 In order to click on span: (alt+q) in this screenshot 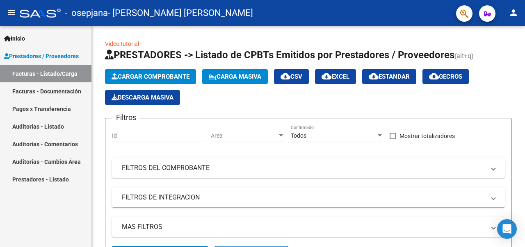, I will do `click(464, 56)`.